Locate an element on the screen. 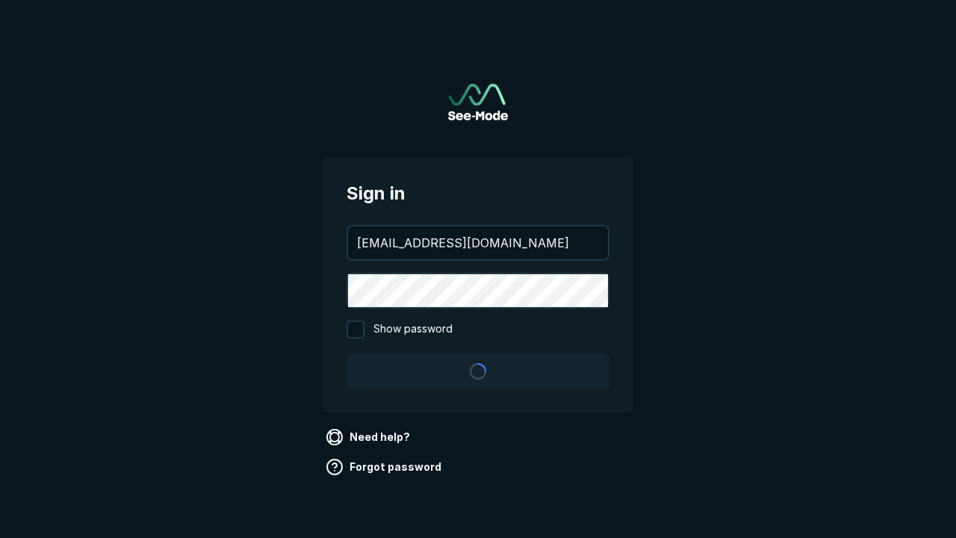 This screenshot has height=538, width=956. img: See-Mode Logo is located at coordinates (478, 102).